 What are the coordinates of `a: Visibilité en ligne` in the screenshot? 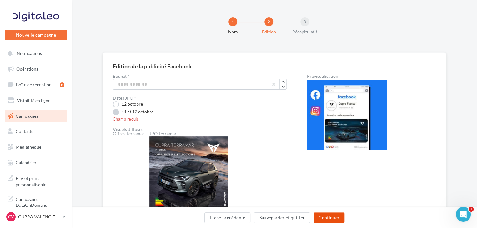 It's located at (36, 101).